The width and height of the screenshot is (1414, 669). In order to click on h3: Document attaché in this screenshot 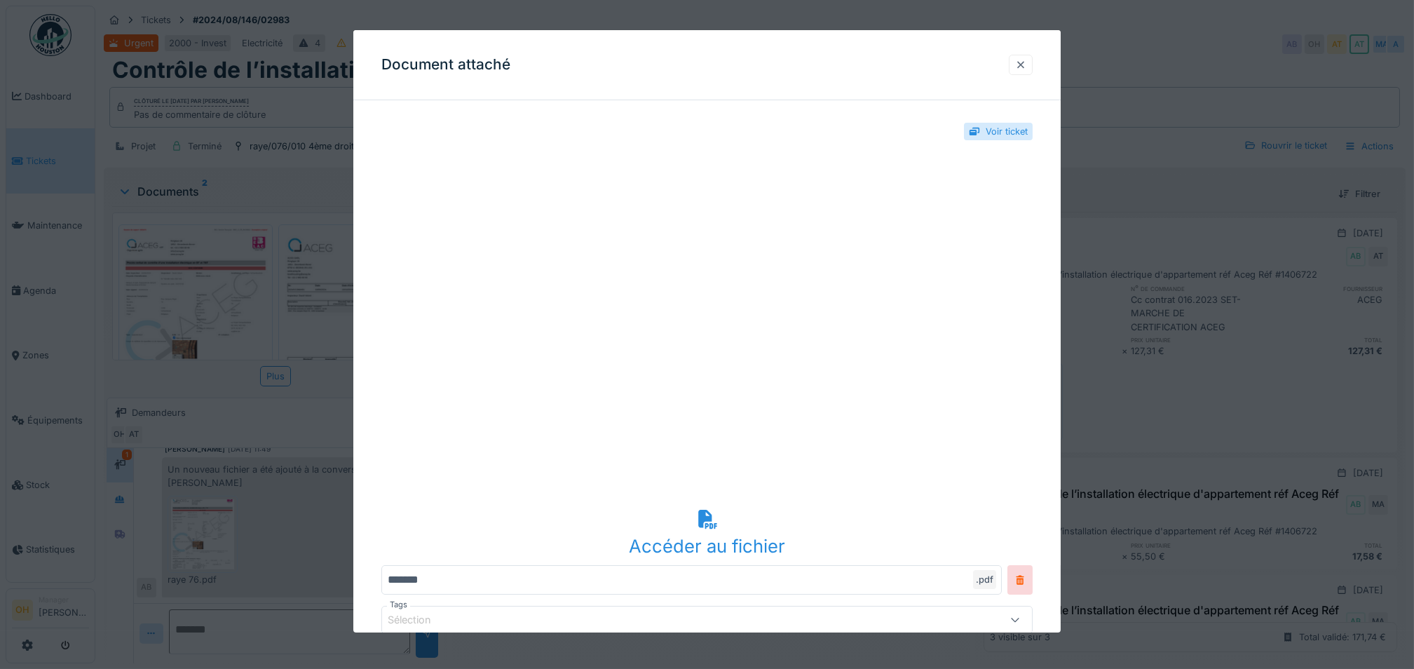, I will do `click(446, 64)`.